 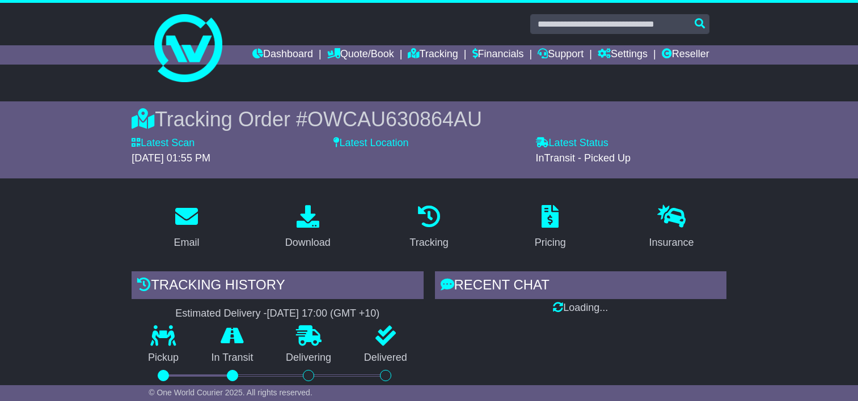 I want to click on a: Quote/Book, so click(x=361, y=55).